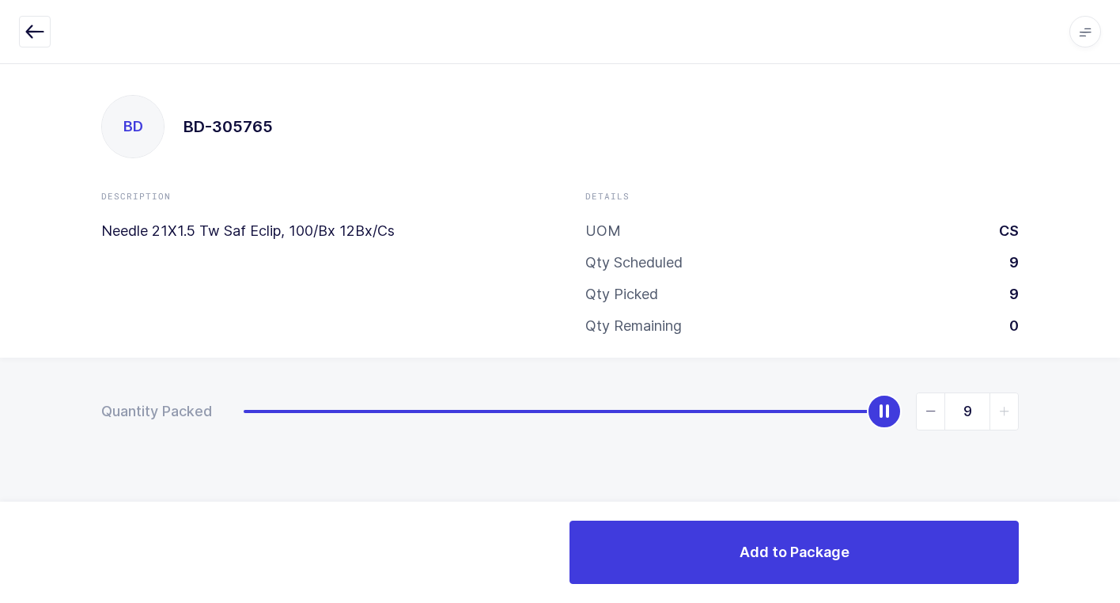  What do you see at coordinates (1002, 231) in the screenshot?
I see `div: CS` at bounding box center [1002, 231].